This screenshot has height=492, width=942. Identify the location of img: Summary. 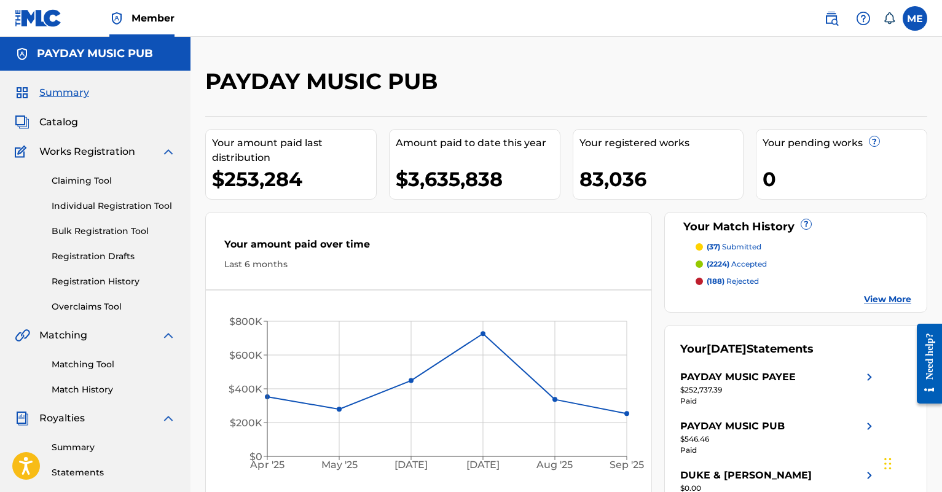
(22, 93).